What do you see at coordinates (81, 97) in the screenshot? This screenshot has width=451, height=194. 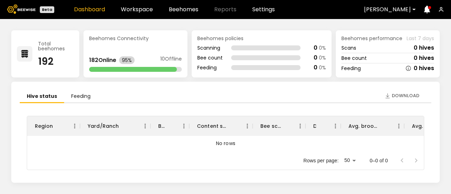 I see `li: Feeding` at bounding box center [81, 97].